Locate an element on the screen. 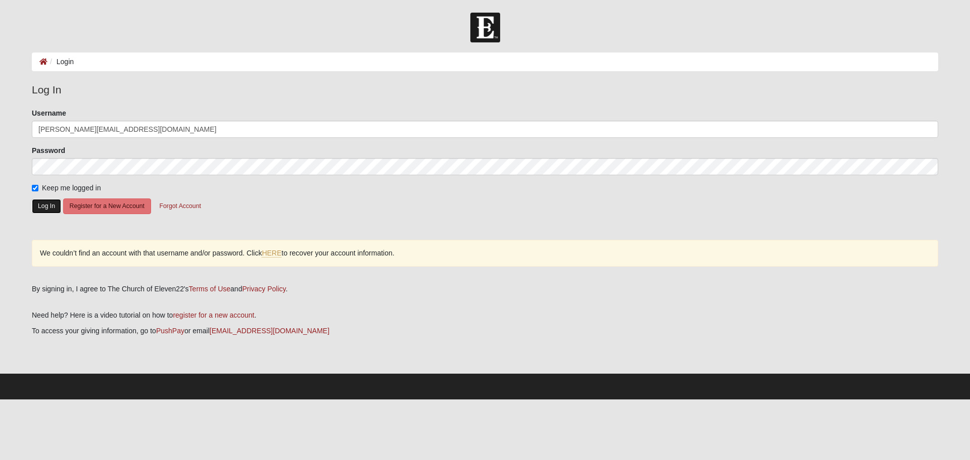  button: Register for a New Account is located at coordinates (107, 206).